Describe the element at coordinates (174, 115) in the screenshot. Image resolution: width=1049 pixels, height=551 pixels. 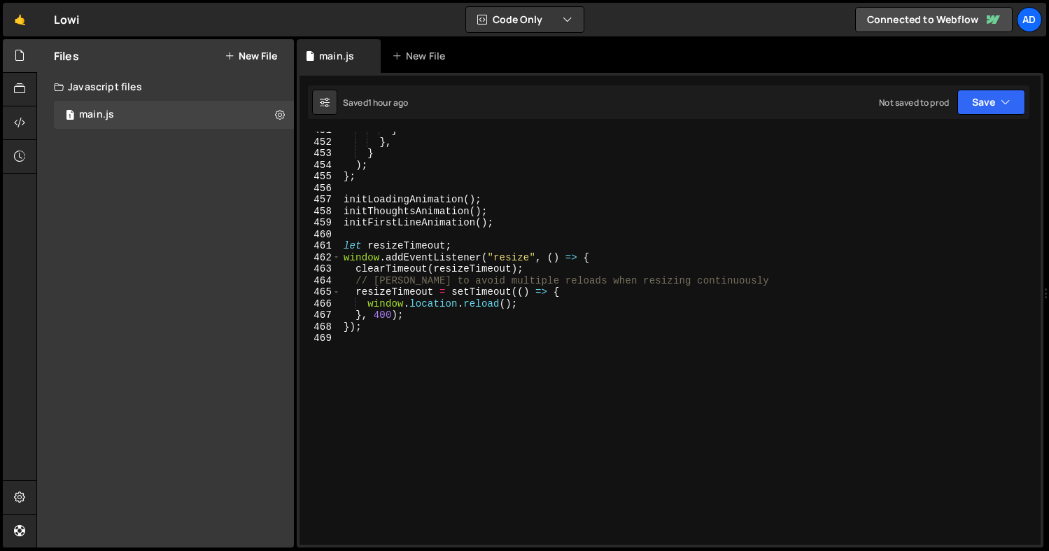
I see `div: 17330/48110.js` at that location.